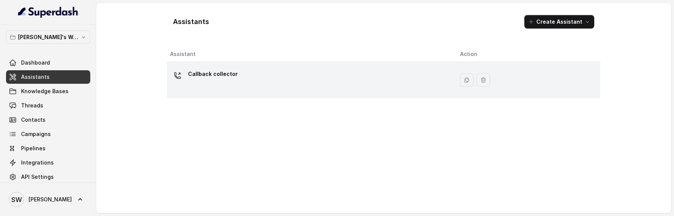  What do you see at coordinates (559, 22) in the screenshot?
I see `button: Create Assistant` at bounding box center [559, 22].